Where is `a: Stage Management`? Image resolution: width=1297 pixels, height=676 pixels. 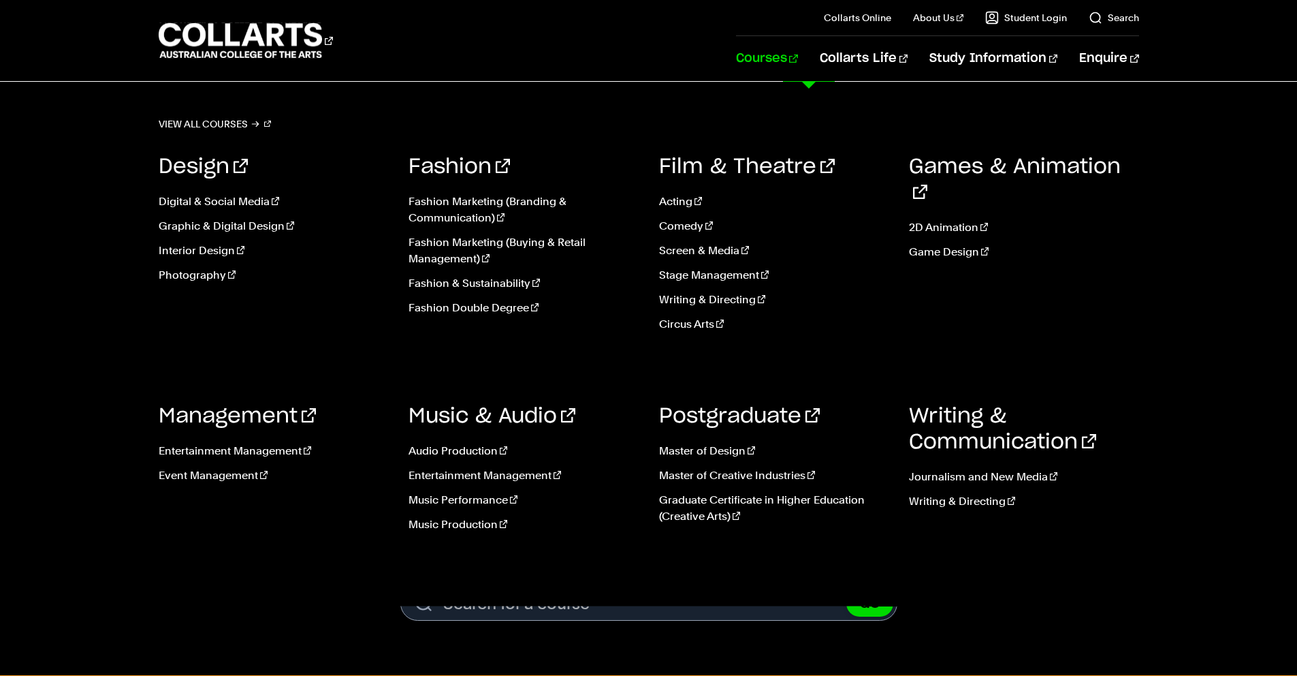 a: Stage Management is located at coordinates (774, 275).